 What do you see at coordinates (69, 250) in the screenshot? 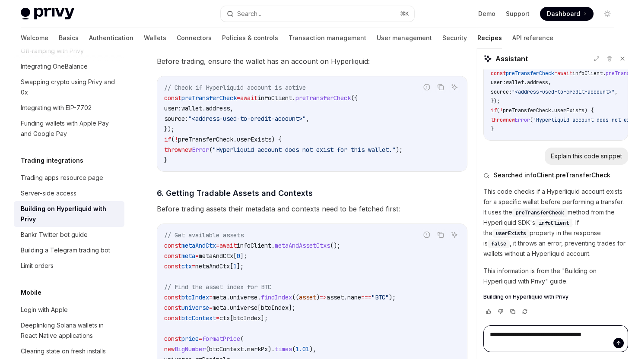
I see `a: Building a Telegram trading bot` at bounding box center [69, 250].